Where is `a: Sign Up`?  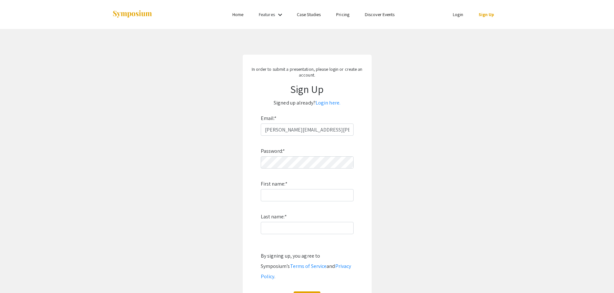 a: Sign Up is located at coordinates (486, 14).